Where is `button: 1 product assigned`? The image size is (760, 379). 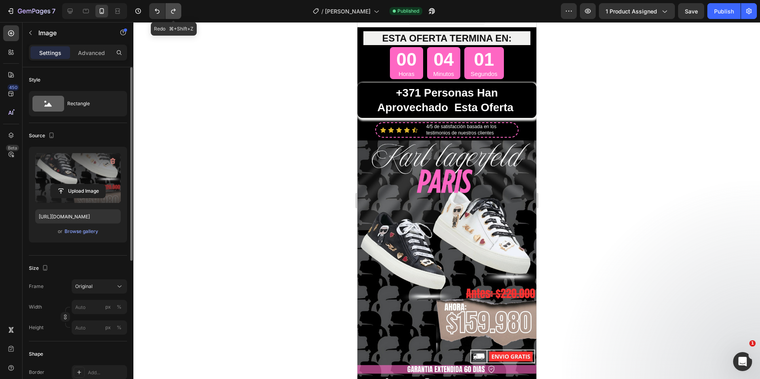 button: 1 product assigned is located at coordinates (637, 11).